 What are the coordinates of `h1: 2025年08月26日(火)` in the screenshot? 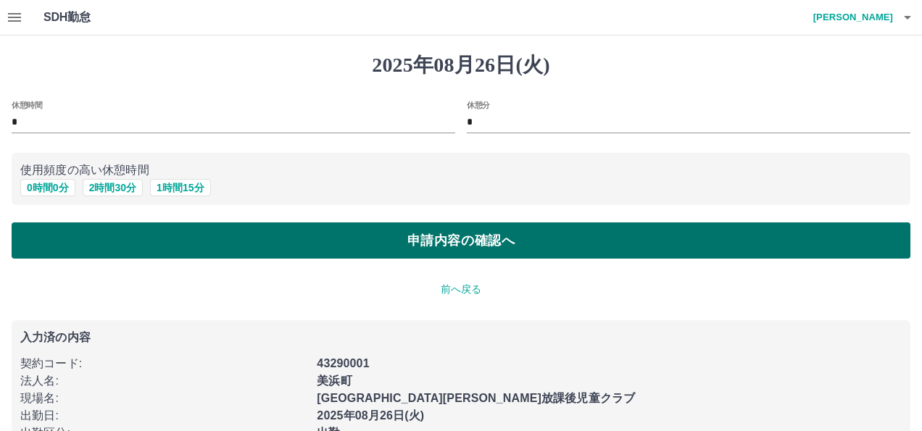 It's located at (461, 65).